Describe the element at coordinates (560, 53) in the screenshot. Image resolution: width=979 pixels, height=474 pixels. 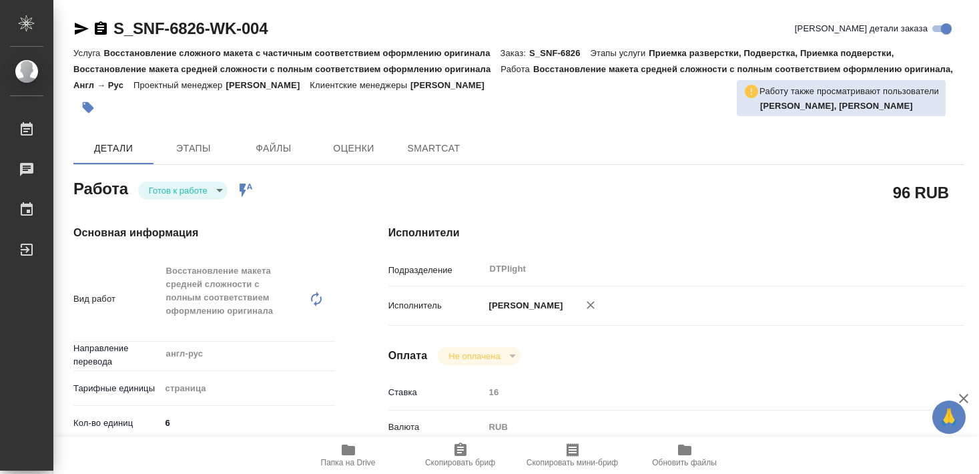
I see `p: S_SNF-6826` at that location.